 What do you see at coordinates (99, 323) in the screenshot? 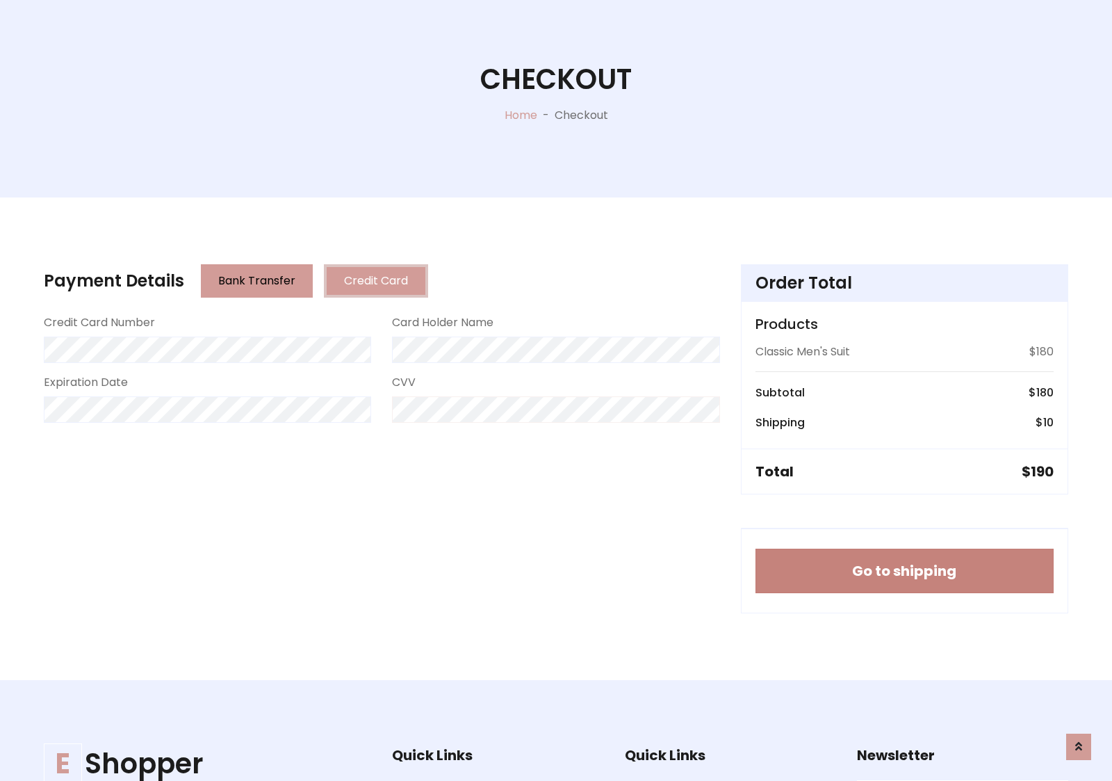
I see `label: Credit Card Number` at bounding box center [99, 323].